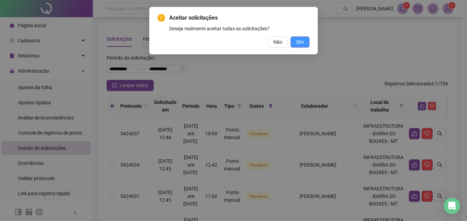 This screenshot has width=467, height=221. What do you see at coordinates (300, 42) in the screenshot?
I see `span: Sim` at bounding box center [300, 42].